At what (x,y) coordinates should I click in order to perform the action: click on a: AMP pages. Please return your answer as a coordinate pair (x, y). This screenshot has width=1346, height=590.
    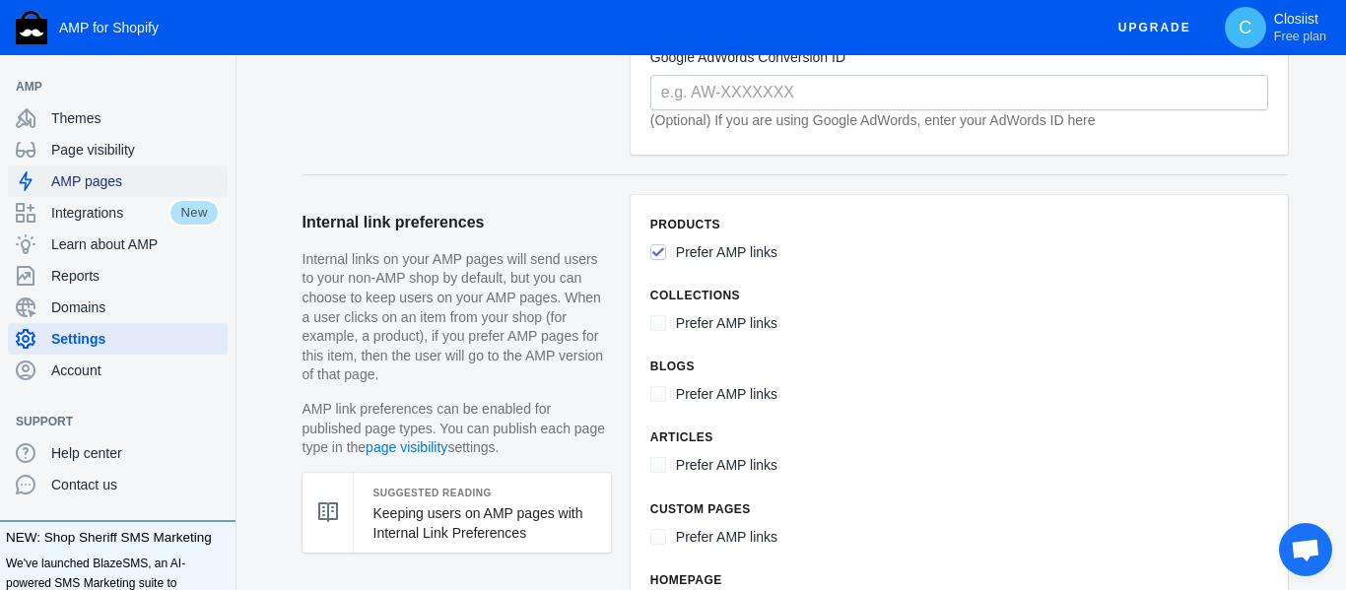
    Looking at the image, I should click on (117, 181).